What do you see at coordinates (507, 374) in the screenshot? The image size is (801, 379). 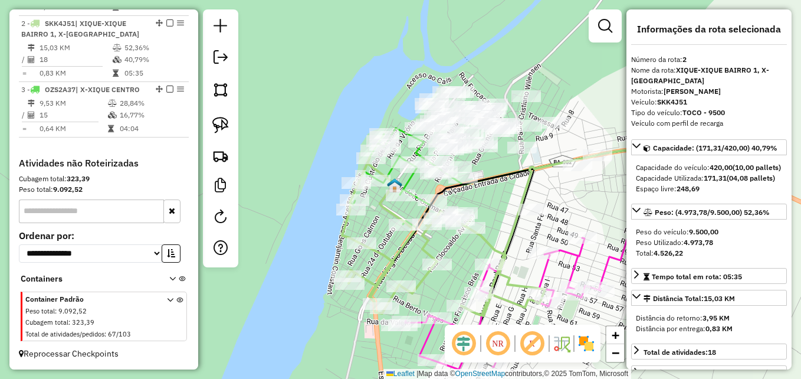 I see `div: Map data © contributors,© 2025 TomTom, Microsoft` at bounding box center [507, 374].